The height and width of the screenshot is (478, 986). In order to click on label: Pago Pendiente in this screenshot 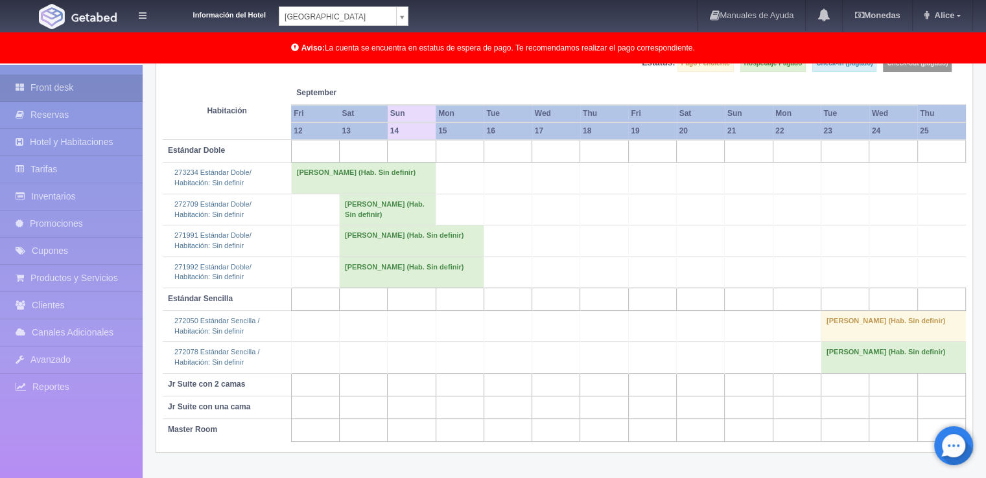, I will do `click(705, 64)`.